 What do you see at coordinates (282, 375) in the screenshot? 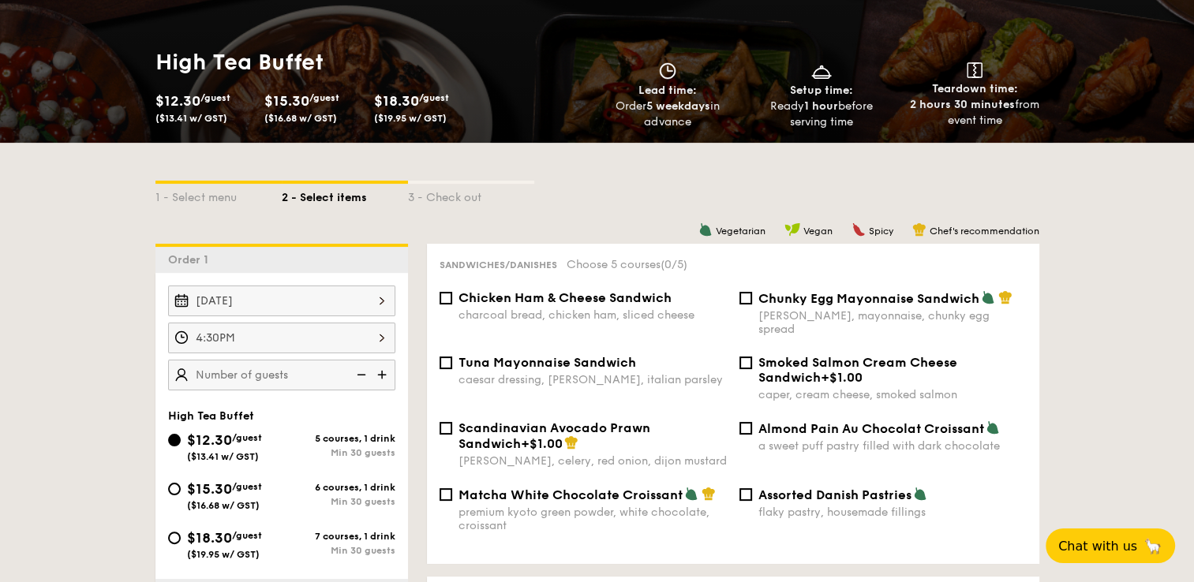
I see `input: Number of guests` at bounding box center [282, 375].